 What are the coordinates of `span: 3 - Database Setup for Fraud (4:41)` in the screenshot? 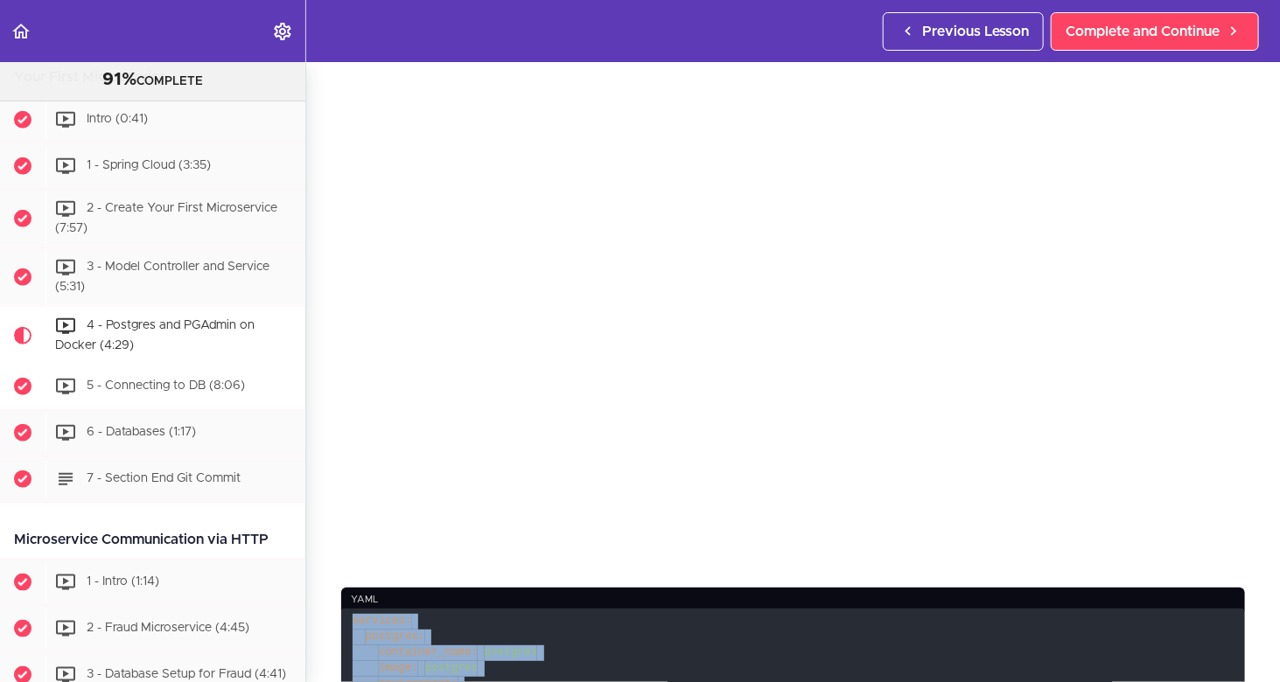 It's located at (186, 675).